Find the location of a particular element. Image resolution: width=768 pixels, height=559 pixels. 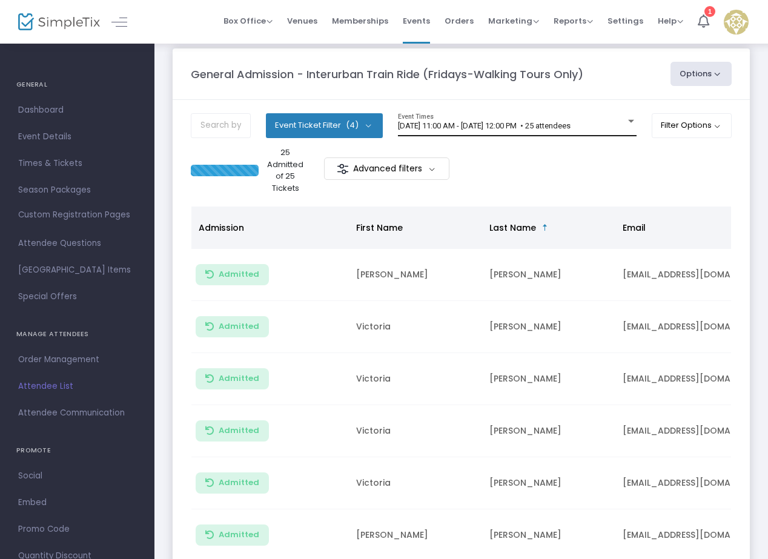

span: Reports is located at coordinates (573, 21).